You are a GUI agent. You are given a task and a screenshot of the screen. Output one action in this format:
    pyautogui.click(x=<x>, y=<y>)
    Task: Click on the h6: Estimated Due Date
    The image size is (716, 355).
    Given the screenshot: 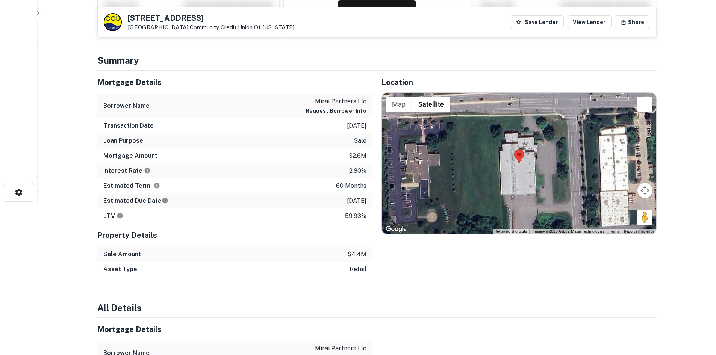 What is the action you would take?
    pyautogui.click(x=136, y=201)
    